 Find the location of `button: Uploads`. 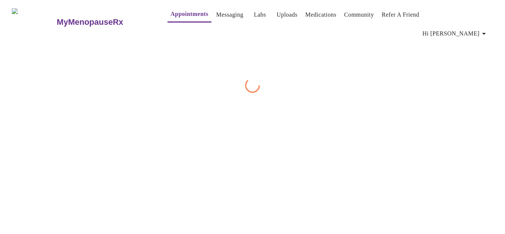

button: Uploads is located at coordinates (287, 15).